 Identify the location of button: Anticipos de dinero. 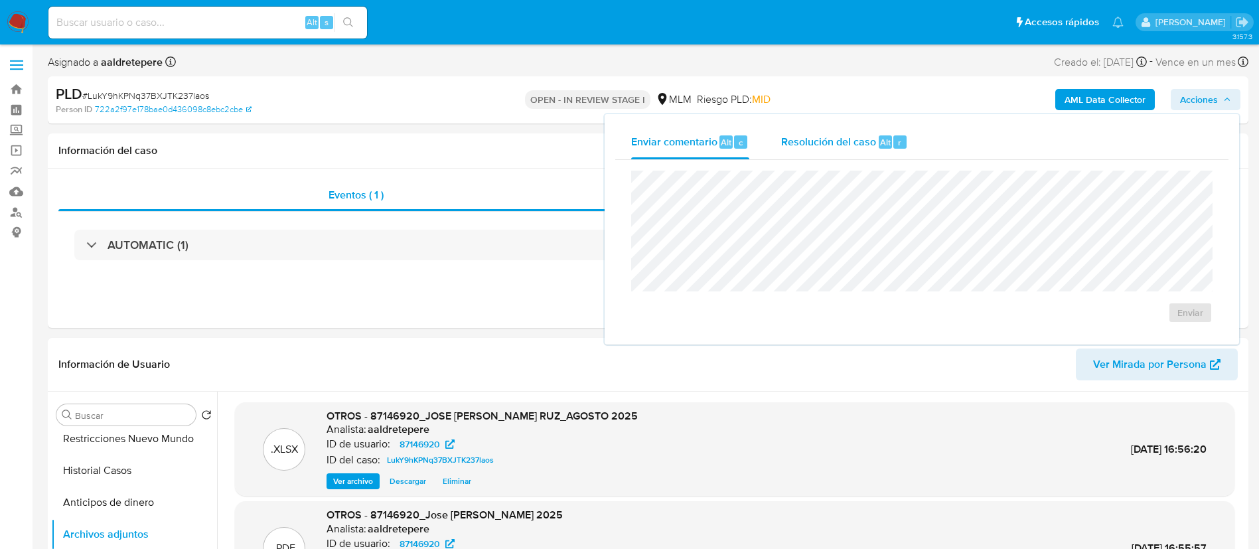
(134, 503).